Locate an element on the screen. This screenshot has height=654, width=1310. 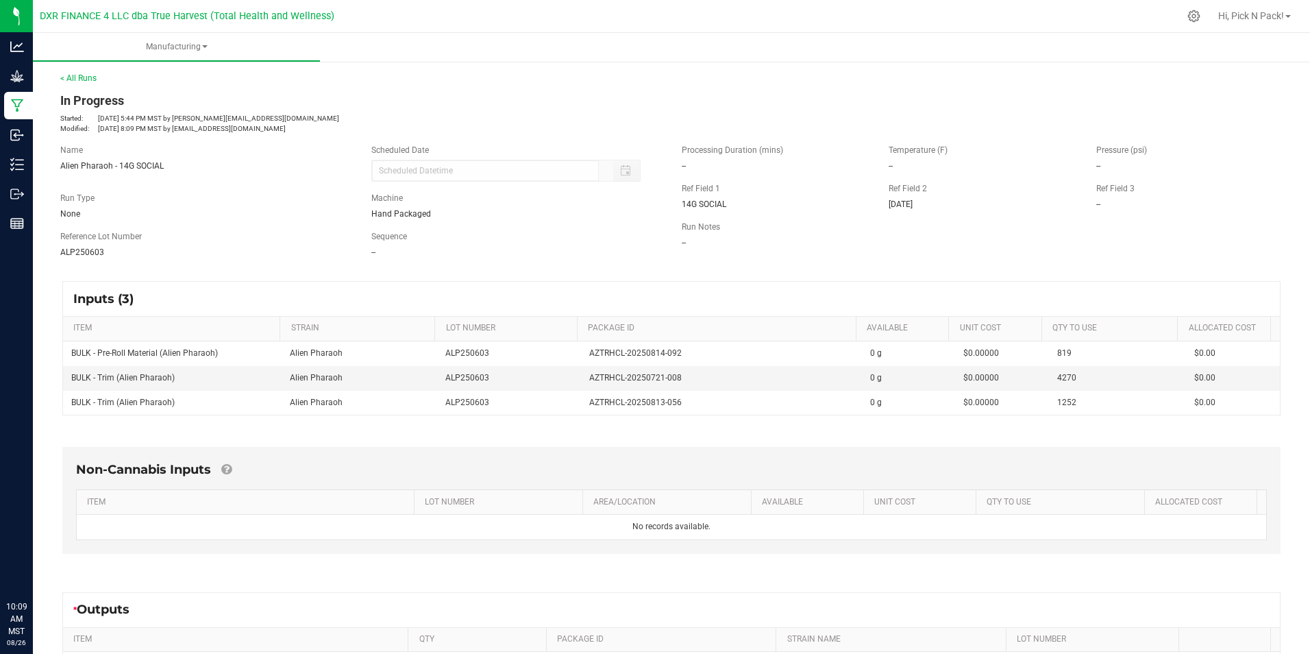
span: AZTRHCL-20250721-008 is located at coordinates (635, 377).